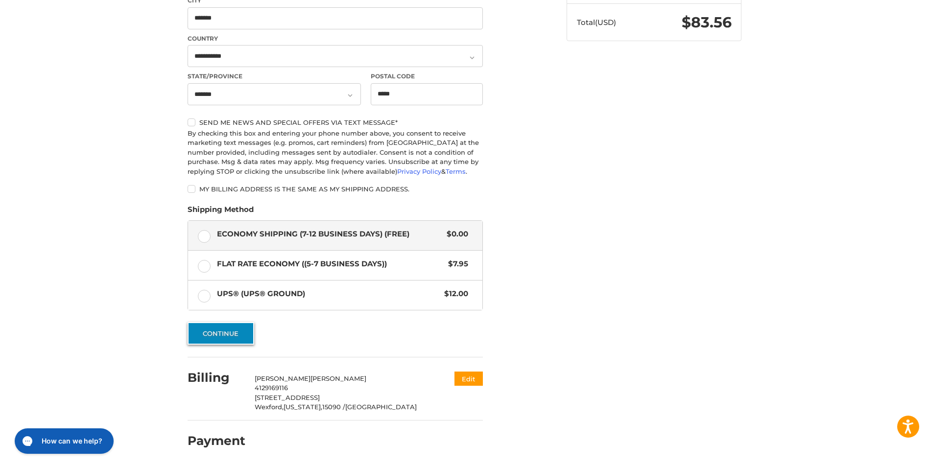  I want to click on button: Edit, so click(469, 378).